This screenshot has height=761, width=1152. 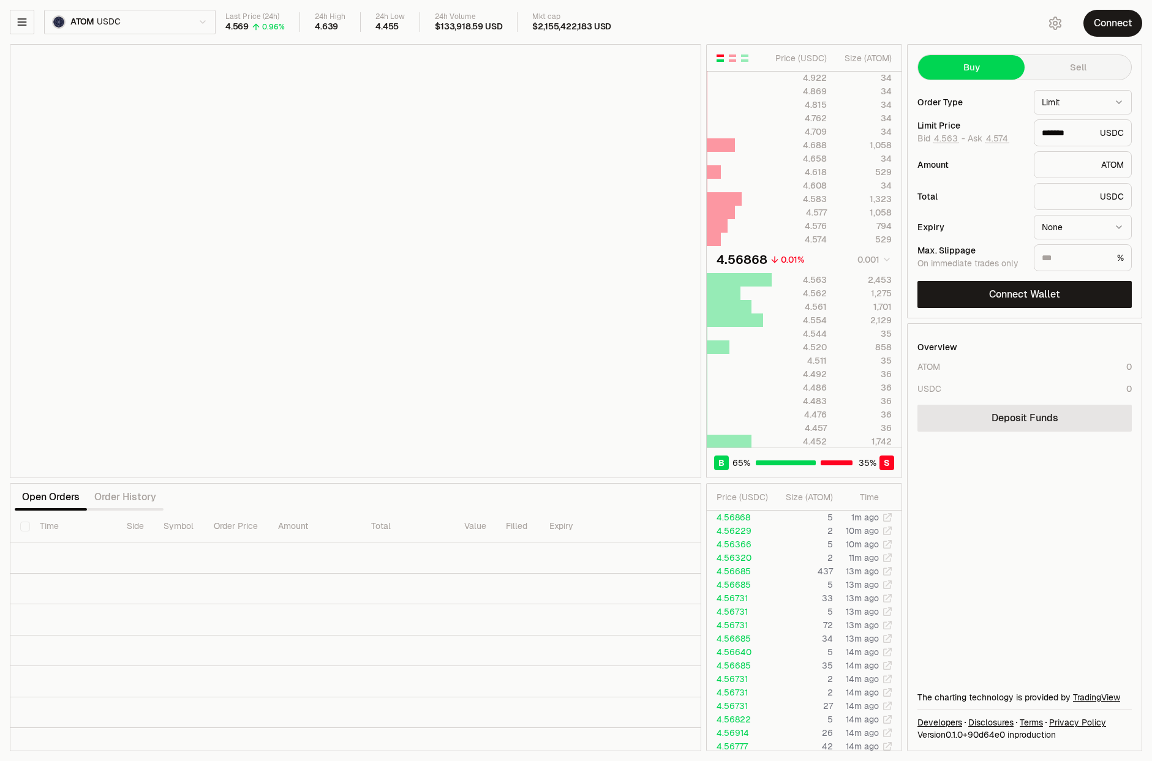 I want to click on th: Filled, so click(x=518, y=527).